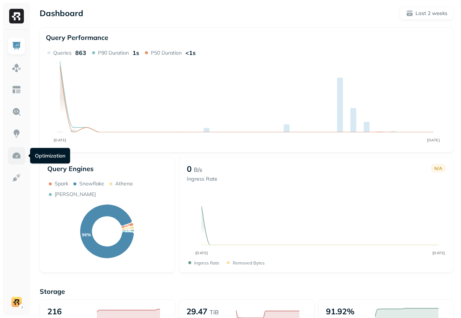 The width and height of the screenshot is (461, 318). I want to click on p: Spark, so click(61, 184).